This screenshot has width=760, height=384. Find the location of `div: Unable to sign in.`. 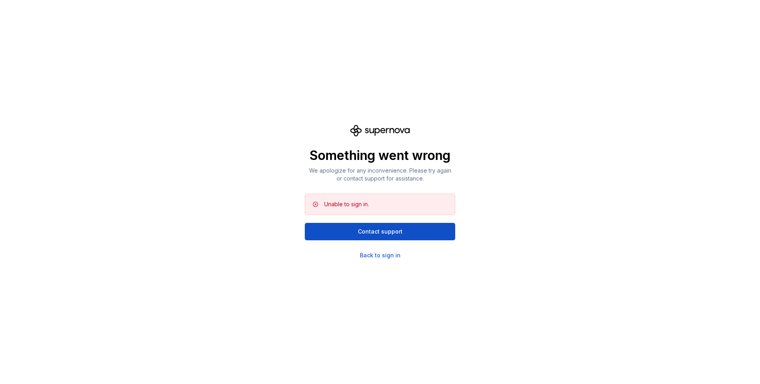

div: Unable to sign in. is located at coordinates (346, 204).